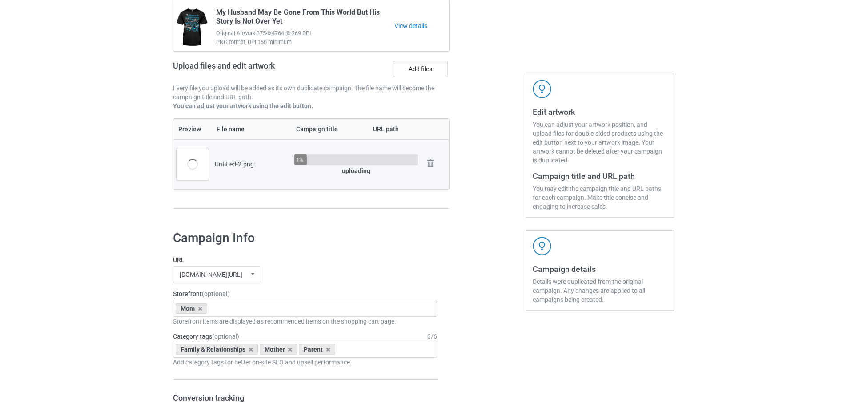 The image size is (847, 409). Describe the element at coordinates (431, 163) in the screenshot. I see `img: svg+xml;base64,PD94bWwgdmVyc2lvbj0iMS4wIiBlbmNvZGluZz0iVVRGLTgiPz4KPHN2ZyB3aWR0aD0iMjhweCIgaGVpZ2...` at that location.